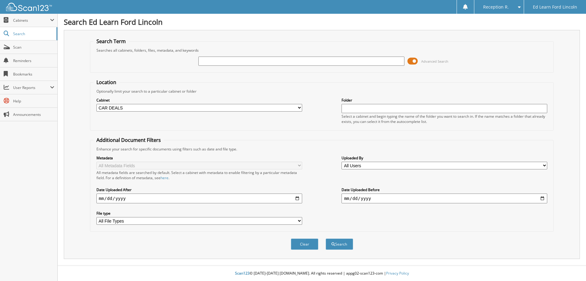  What do you see at coordinates (496, 7) in the screenshot?
I see `span: Reception R.` at bounding box center [496, 7].